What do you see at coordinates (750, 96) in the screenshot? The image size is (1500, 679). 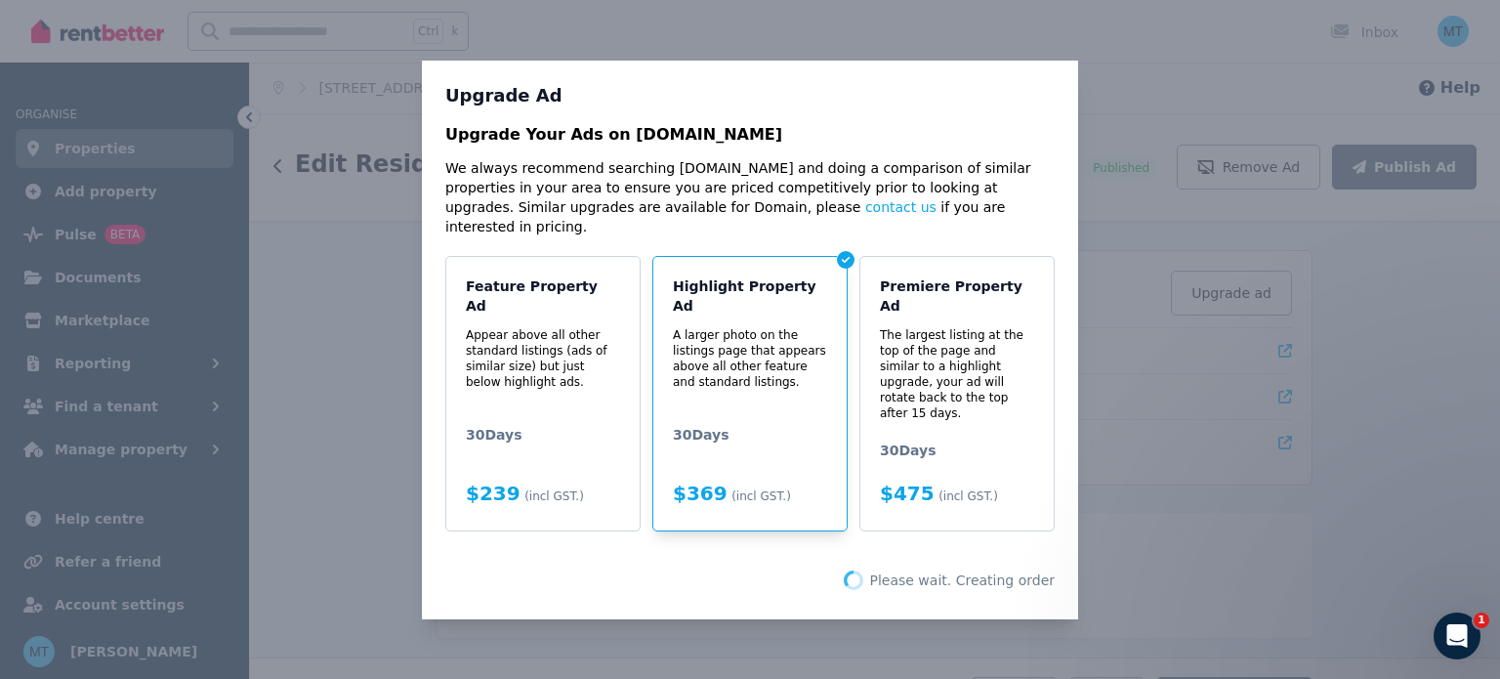 I see `h3: Upgrade Ad` at bounding box center [750, 96].